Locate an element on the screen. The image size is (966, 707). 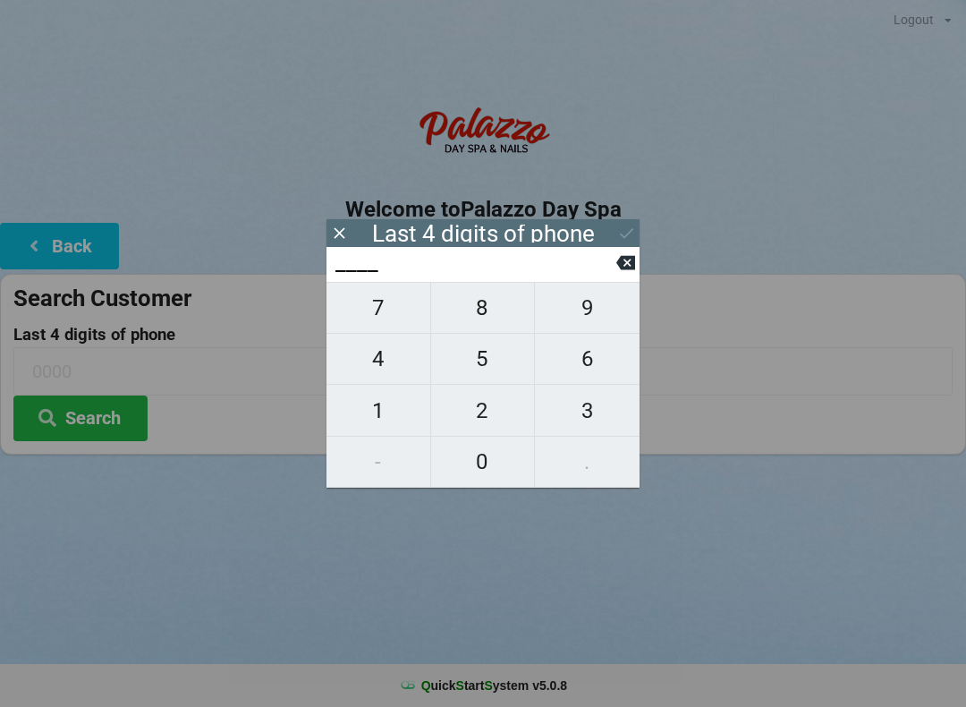
button: 8 is located at coordinates (483, 308).